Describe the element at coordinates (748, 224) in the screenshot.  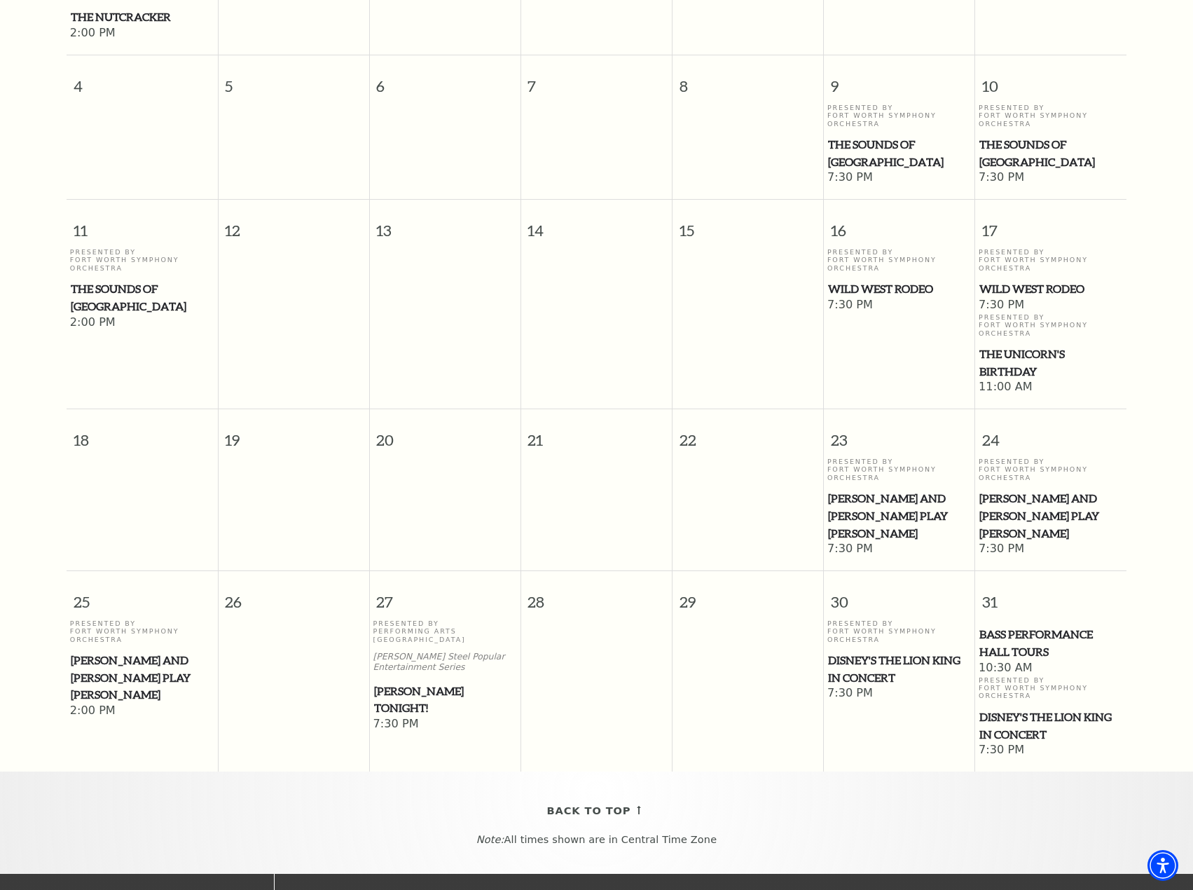
I see `span: 15` at that location.